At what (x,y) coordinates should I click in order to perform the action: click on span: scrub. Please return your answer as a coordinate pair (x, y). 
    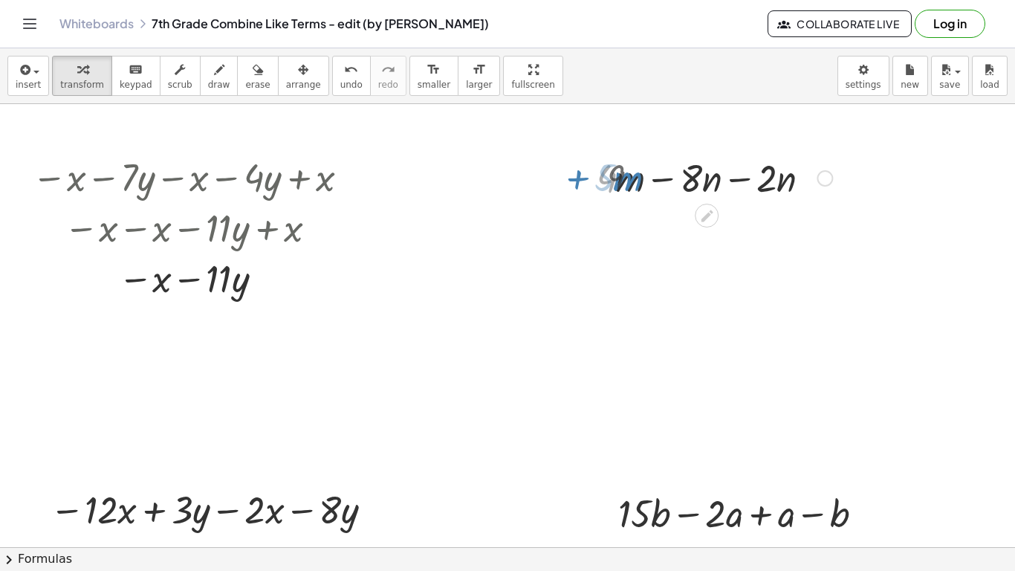
    Looking at the image, I should click on (180, 85).